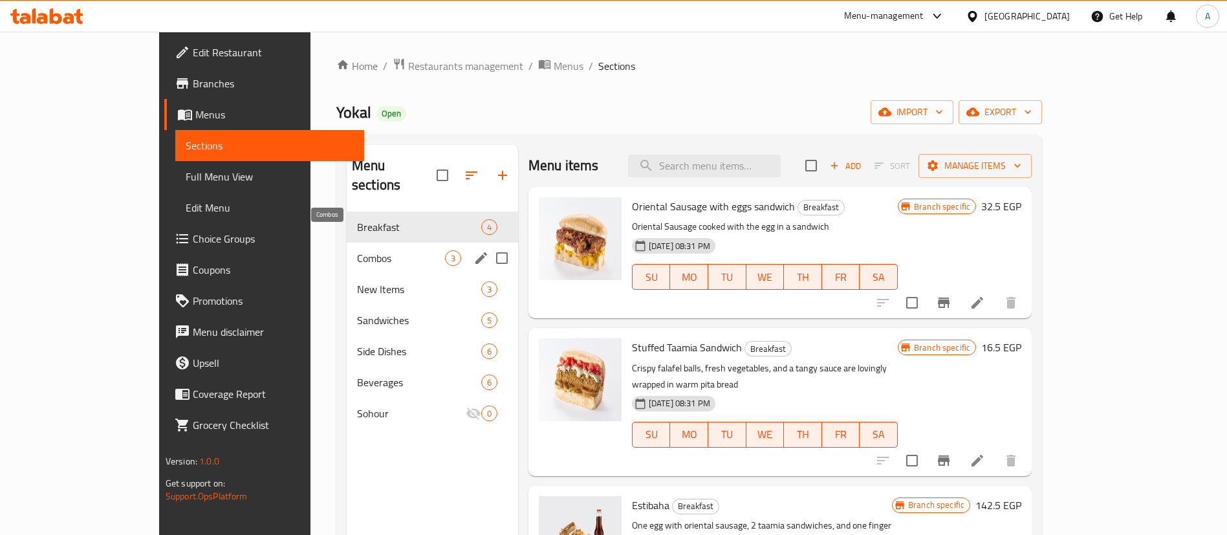 This screenshot has height=535, width=1227. Describe the element at coordinates (687, 347) in the screenshot. I see `span: Stuffed Taamia Sandwich` at that location.